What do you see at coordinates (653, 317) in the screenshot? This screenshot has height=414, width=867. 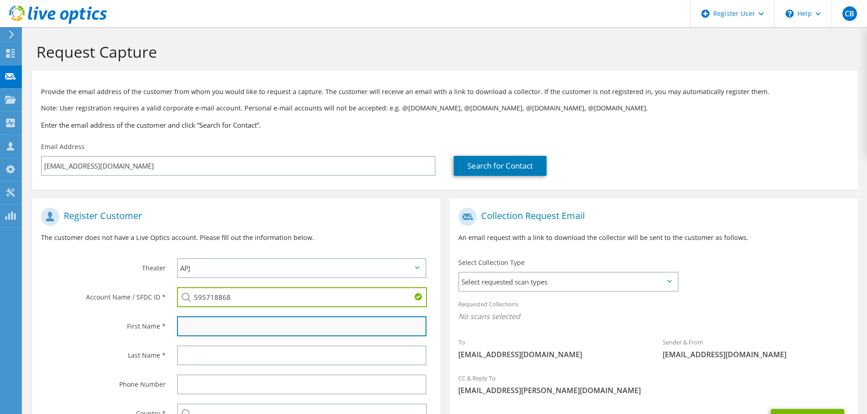 I see `span: No scans selected` at bounding box center [653, 317].